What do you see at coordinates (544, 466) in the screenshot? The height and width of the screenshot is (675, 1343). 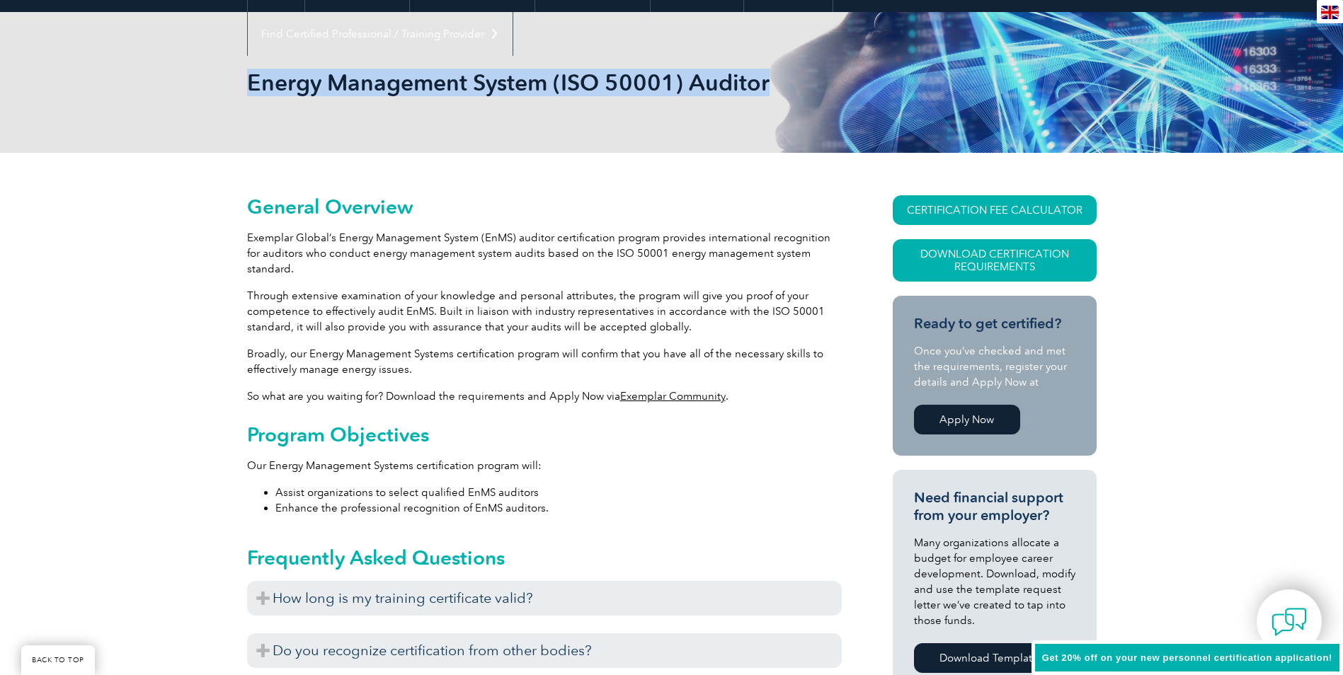 I see `p: Our Energy Management Systems certification program will:` at bounding box center [544, 466].